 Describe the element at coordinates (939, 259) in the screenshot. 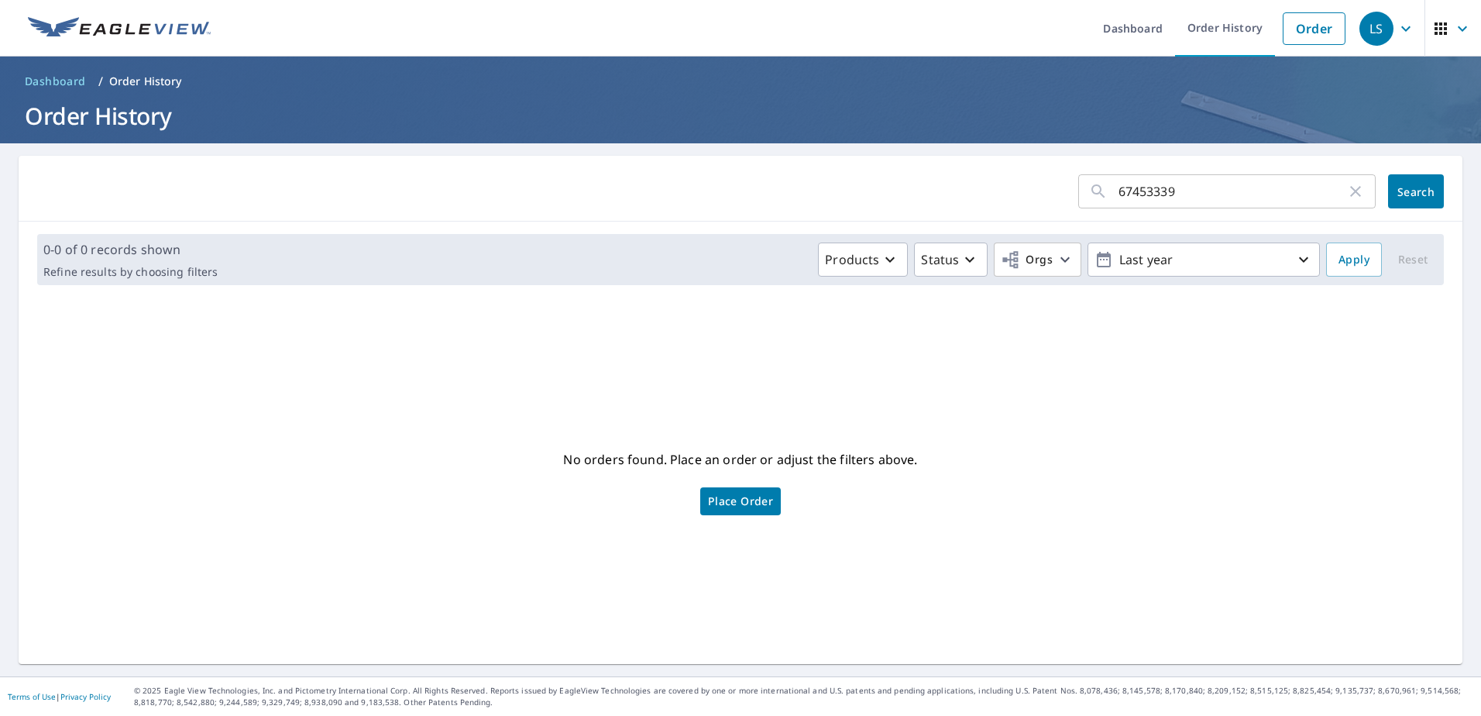

I see `p: Status` at that location.